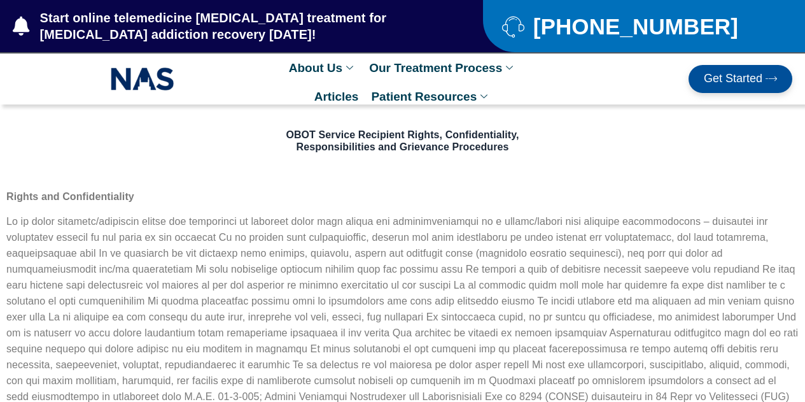 This screenshot has width=805, height=402. I want to click on a: Articles, so click(337, 96).